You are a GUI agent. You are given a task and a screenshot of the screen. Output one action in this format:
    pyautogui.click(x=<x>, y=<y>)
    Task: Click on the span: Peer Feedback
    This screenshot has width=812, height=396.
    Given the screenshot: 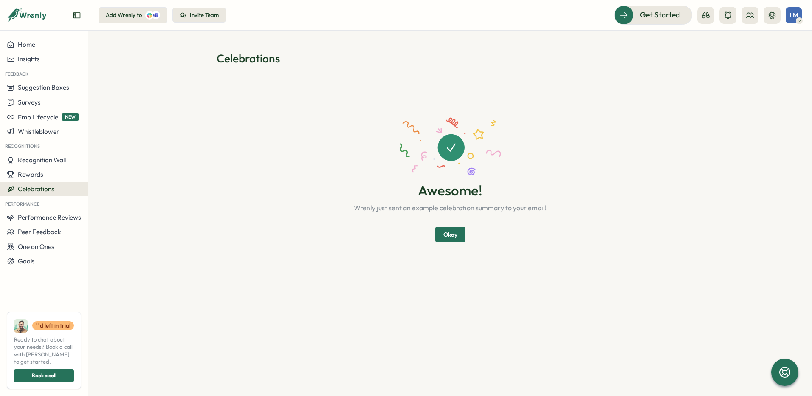 What is the action you would take?
    pyautogui.click(x=40, y=231)
    